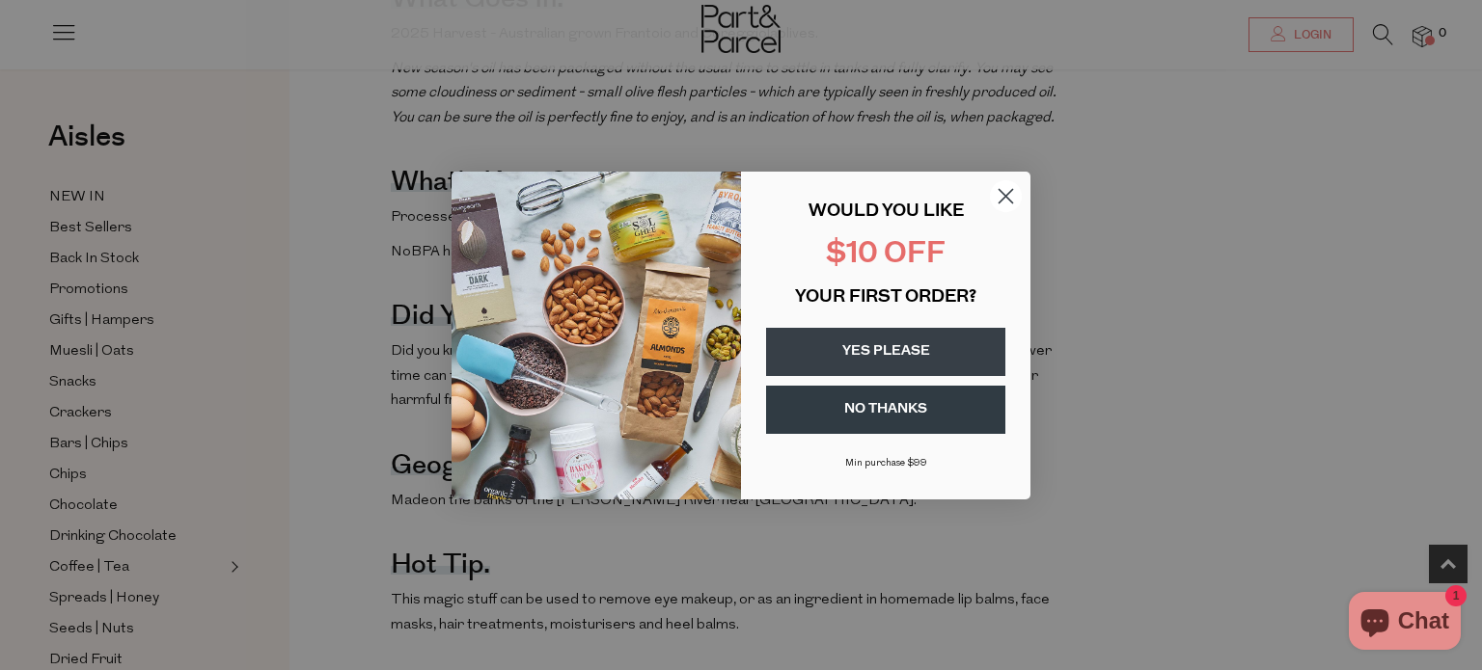 This screenshot has width=1482, height=670. Describe the element at coordinates (886, 212) in the screenshot. I see `span: WOULD YOU LIKE` at that location.